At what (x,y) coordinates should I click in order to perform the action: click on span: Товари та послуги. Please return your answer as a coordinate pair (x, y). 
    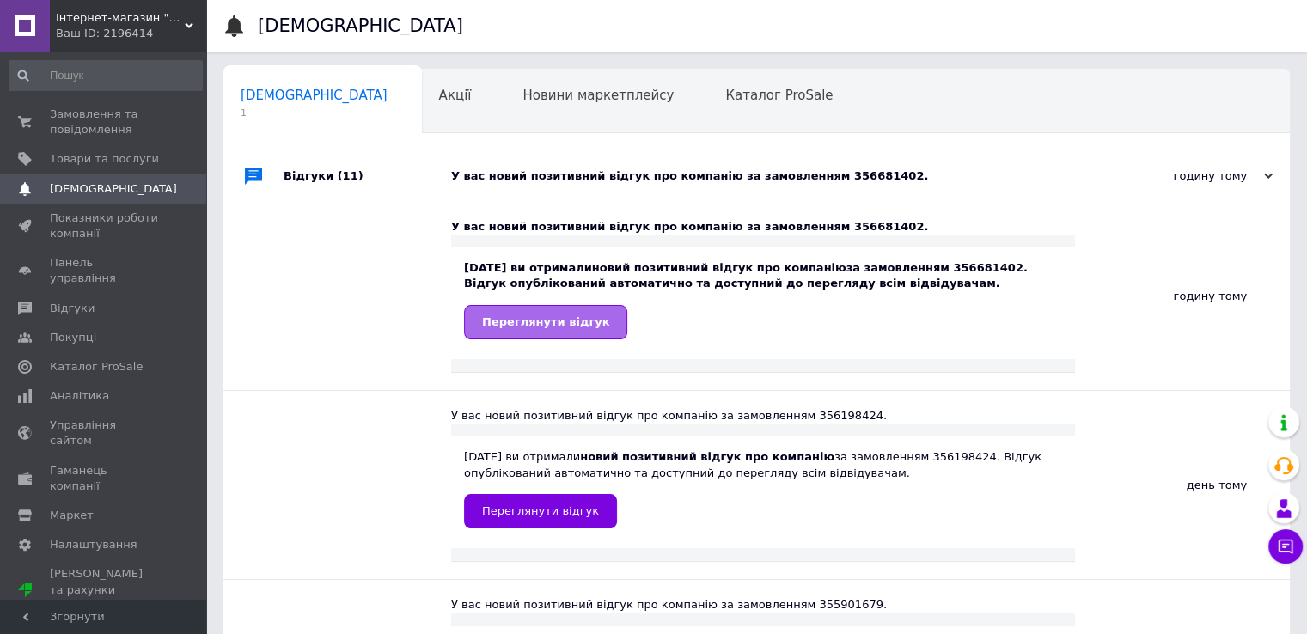
    Looking at the image, I should click on (104, 159).